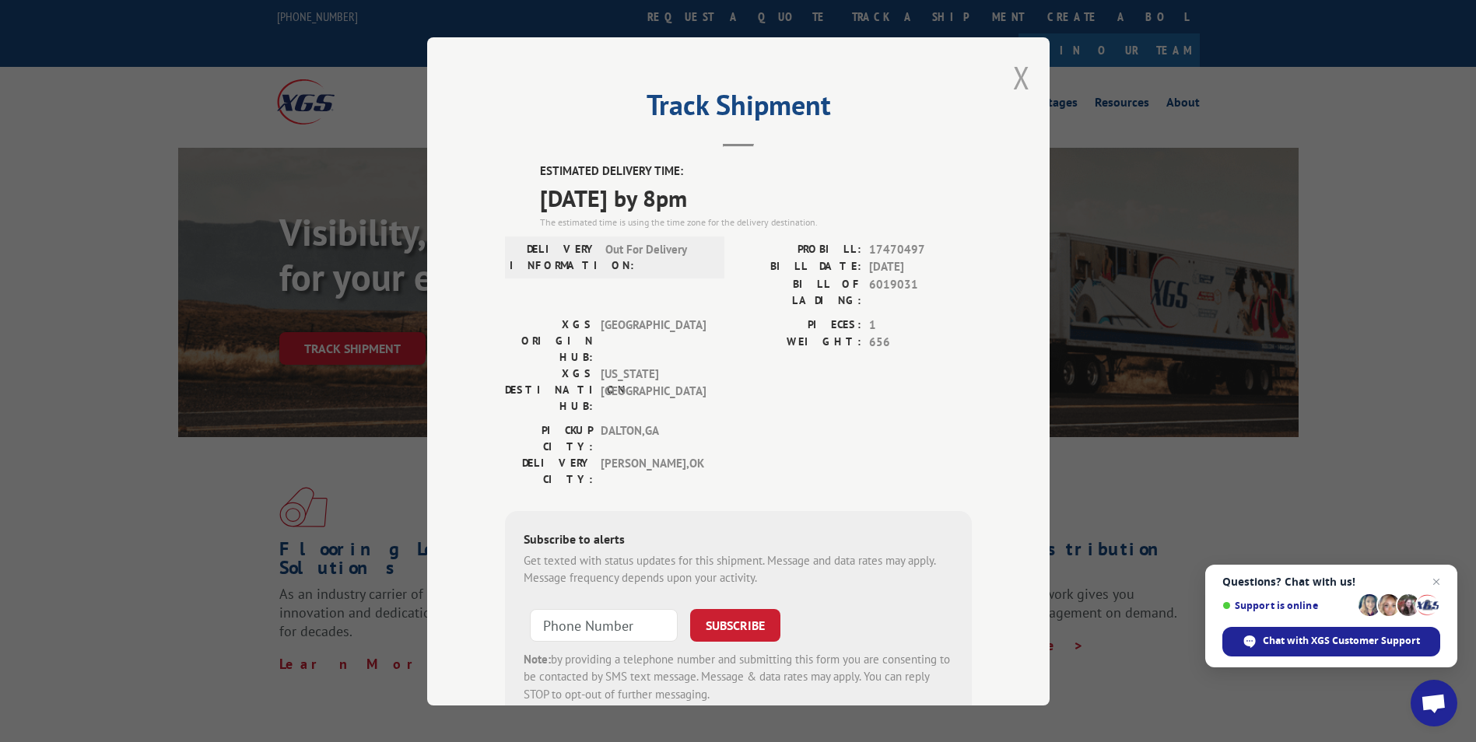 The width and height of the screenshot is (1476, 742). What do you see at coordinates (1437, 582) in the screenshot?
I see `span: Close chat` at bounding box center [1437, 582].